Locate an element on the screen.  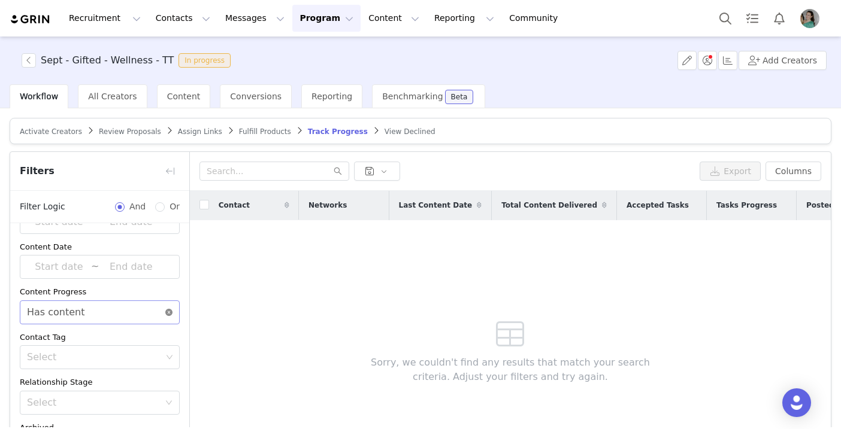
span: Assign Links is located at coordinates (200, 132).